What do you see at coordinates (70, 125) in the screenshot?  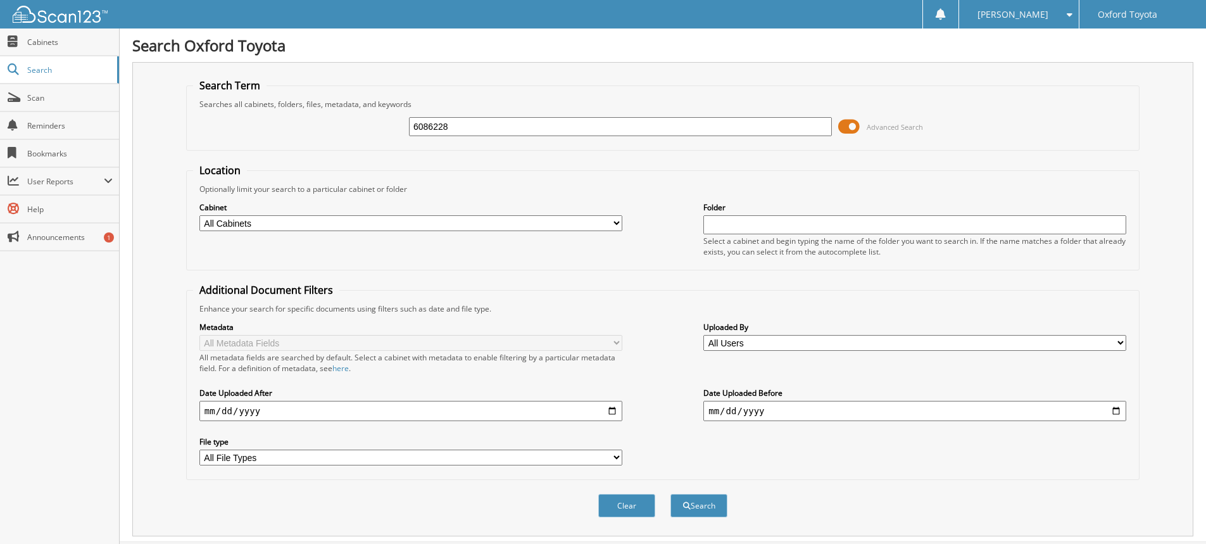 I see `span: Reminders` at bounding box center [70, 125].